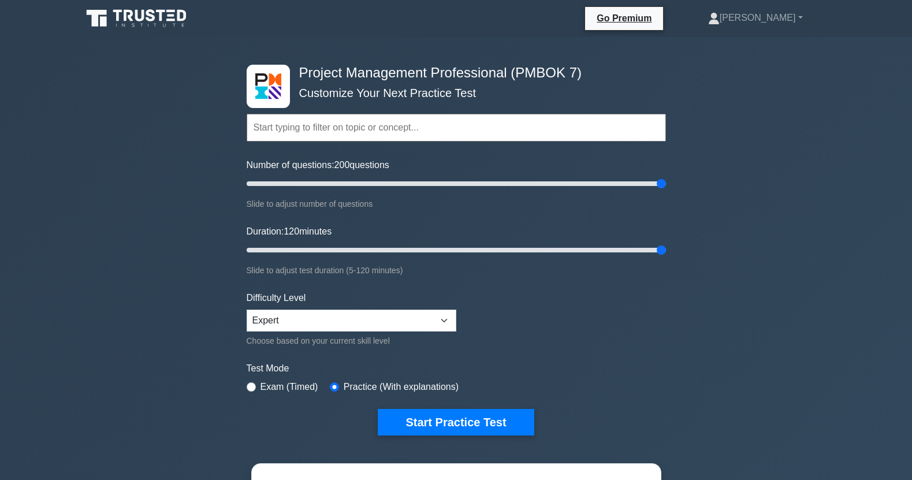 The width and height of the screenshot is (912, 480). I want to click on label: Test Mode, so click(456, 369).